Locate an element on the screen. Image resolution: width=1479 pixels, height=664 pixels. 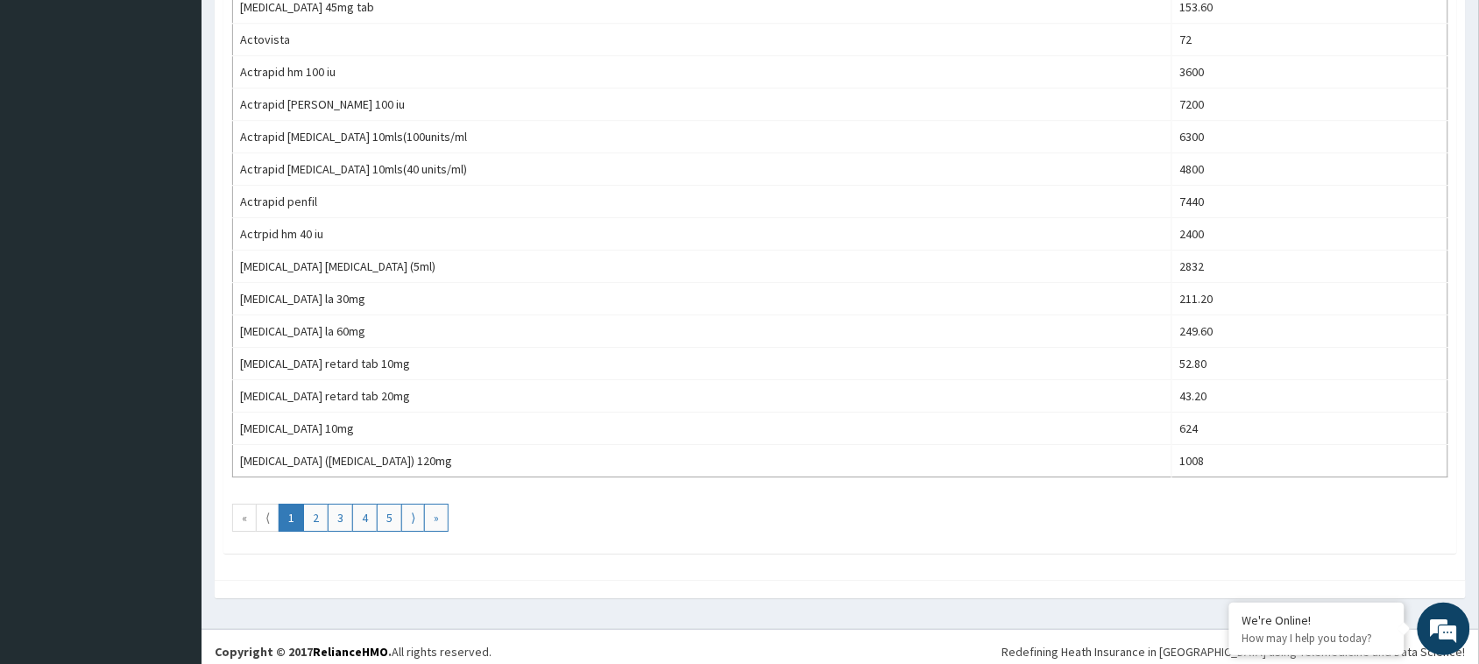
a: Go to next page is located at coordinates (413, 518).